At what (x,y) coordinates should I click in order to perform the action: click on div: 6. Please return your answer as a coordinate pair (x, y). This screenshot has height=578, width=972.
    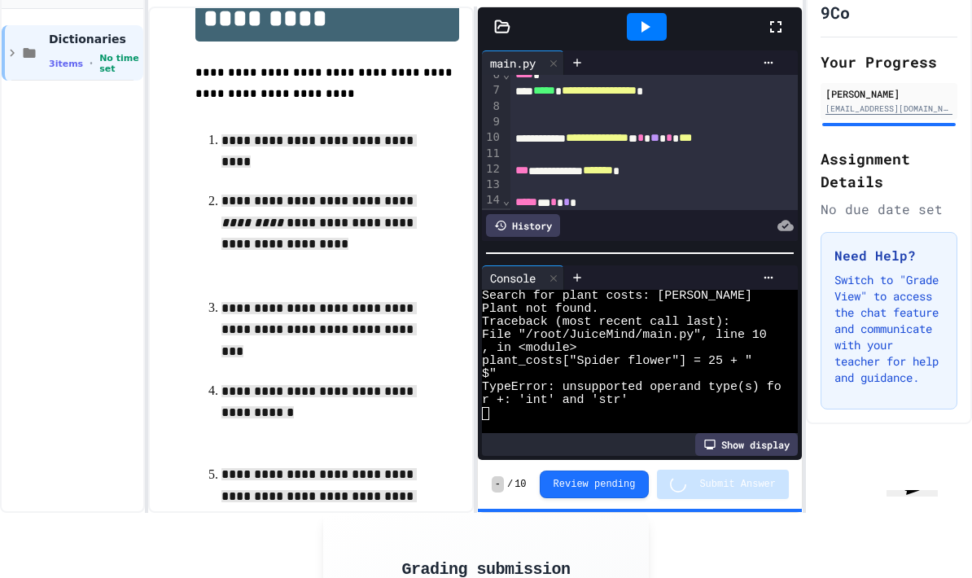
    Looking at the image, I should click on (491, 75).